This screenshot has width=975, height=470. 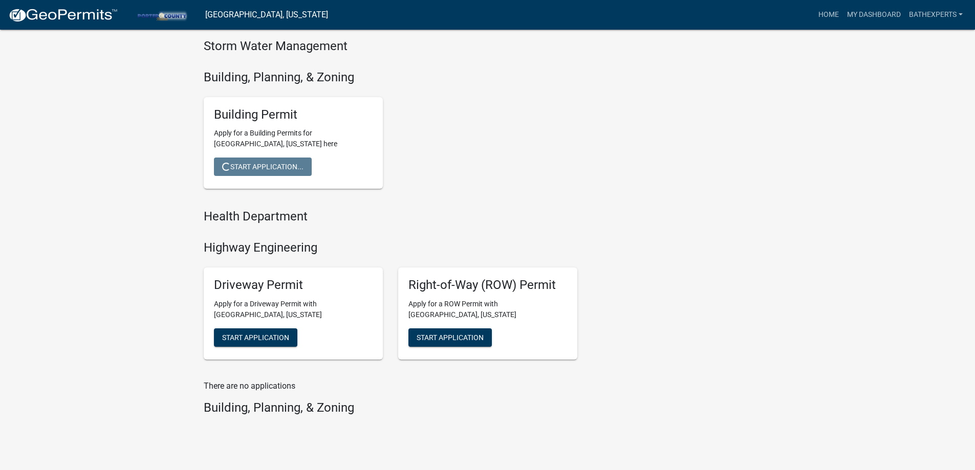 I want to click on p: There are no applications, so click(x=391, y=386).